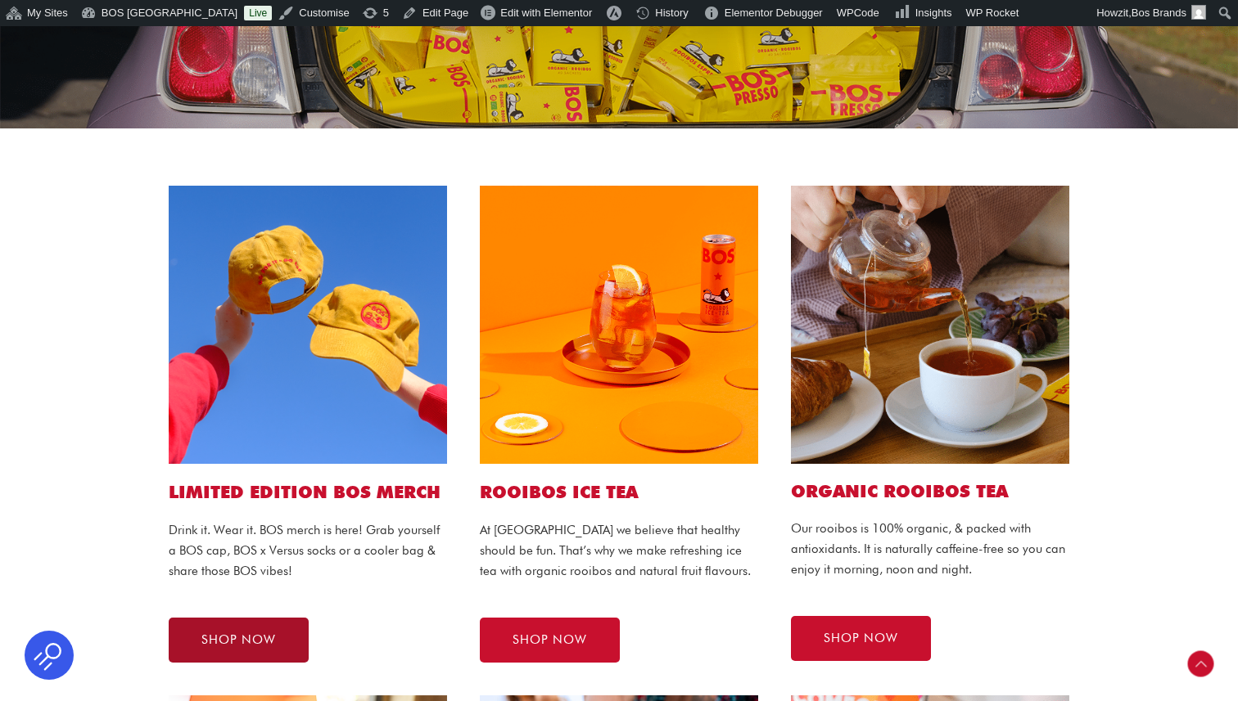 The height and width of the screenshot is (701, 1238). I want to click on span: Insights, so click(933, 12).